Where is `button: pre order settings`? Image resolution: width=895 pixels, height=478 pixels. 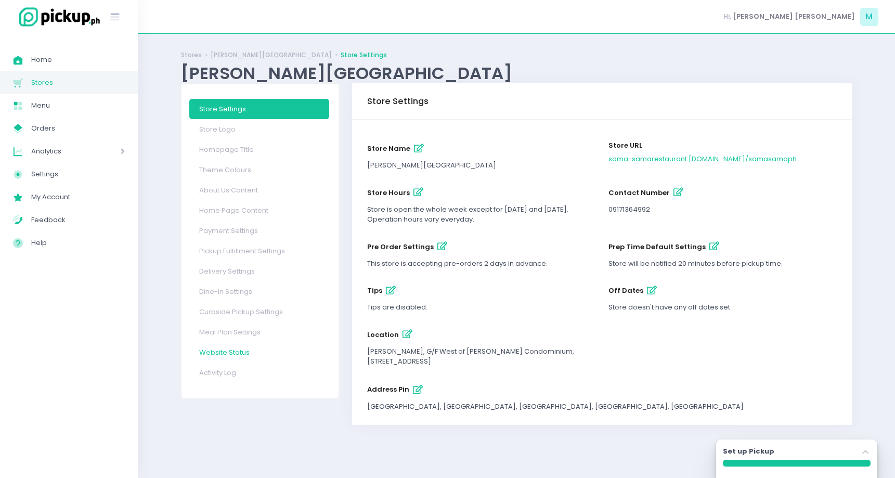 button: pre order settings is located at coordinates (442, 246).